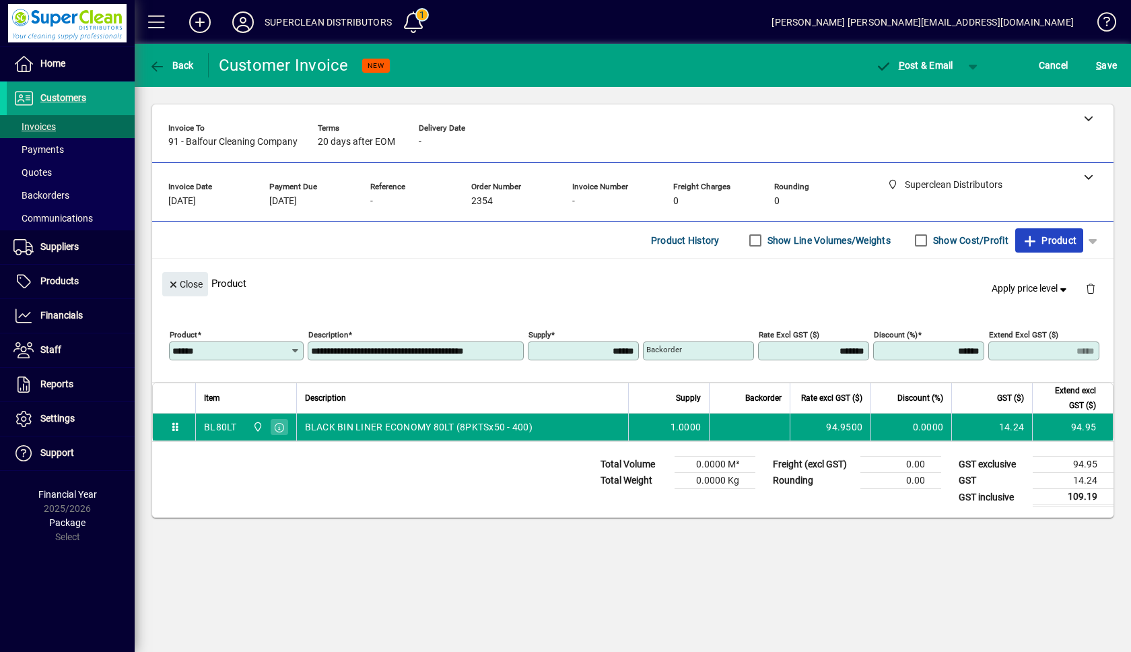 The image size is (1131, 652). What do you see at coordinates (789, 335) in the screenshot?
I see `mat-label: Rate excl GST ($)` at bounding box center [789, 335].